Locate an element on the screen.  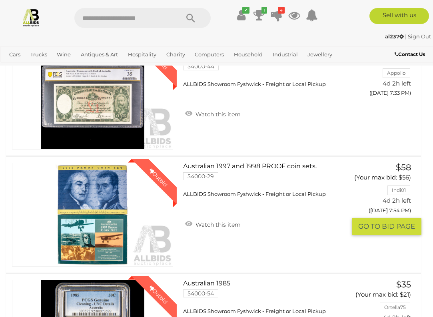
a: 4 is located at coordinates (277, 15).